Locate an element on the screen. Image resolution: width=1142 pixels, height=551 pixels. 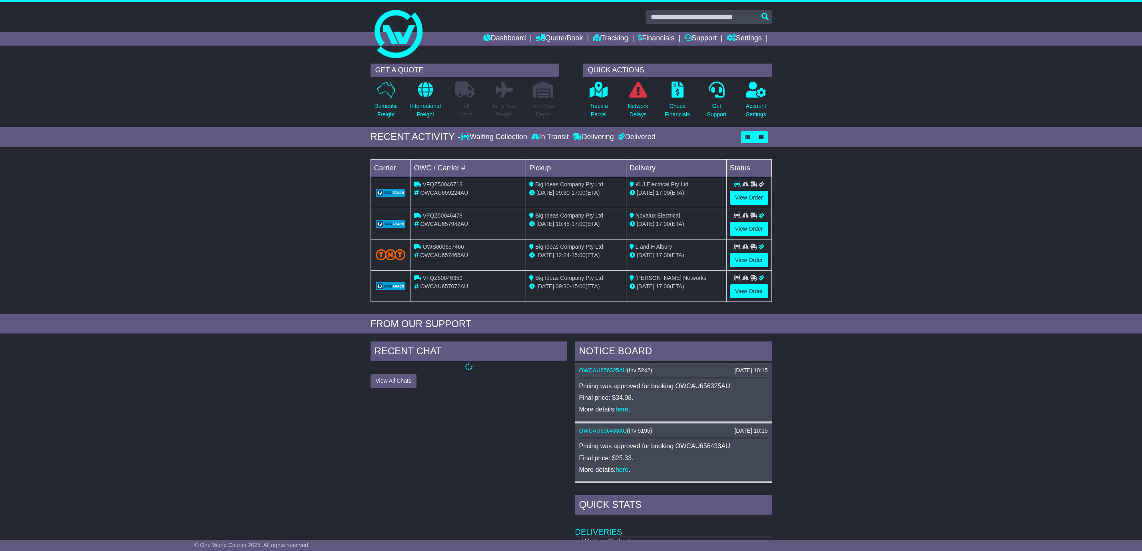
td: Deliveries is located at coordinates (674, 526).